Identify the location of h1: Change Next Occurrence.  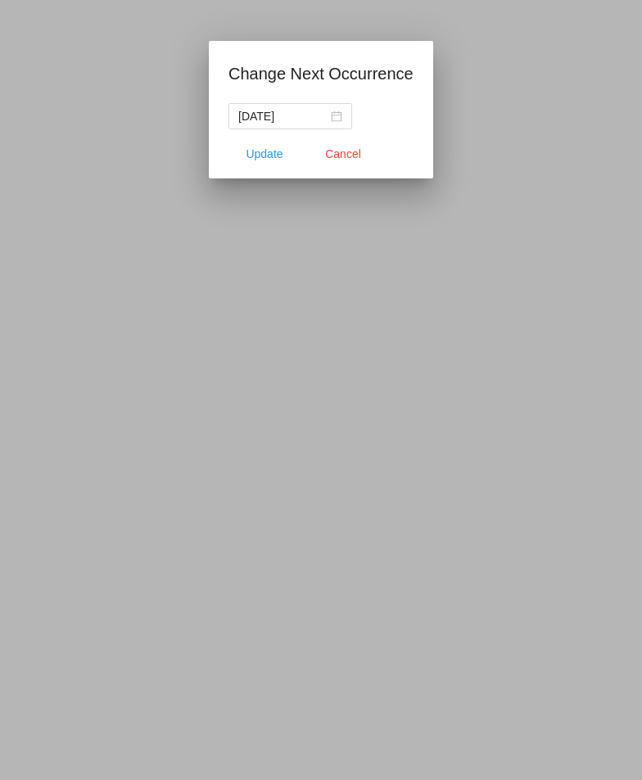
(321, 74).